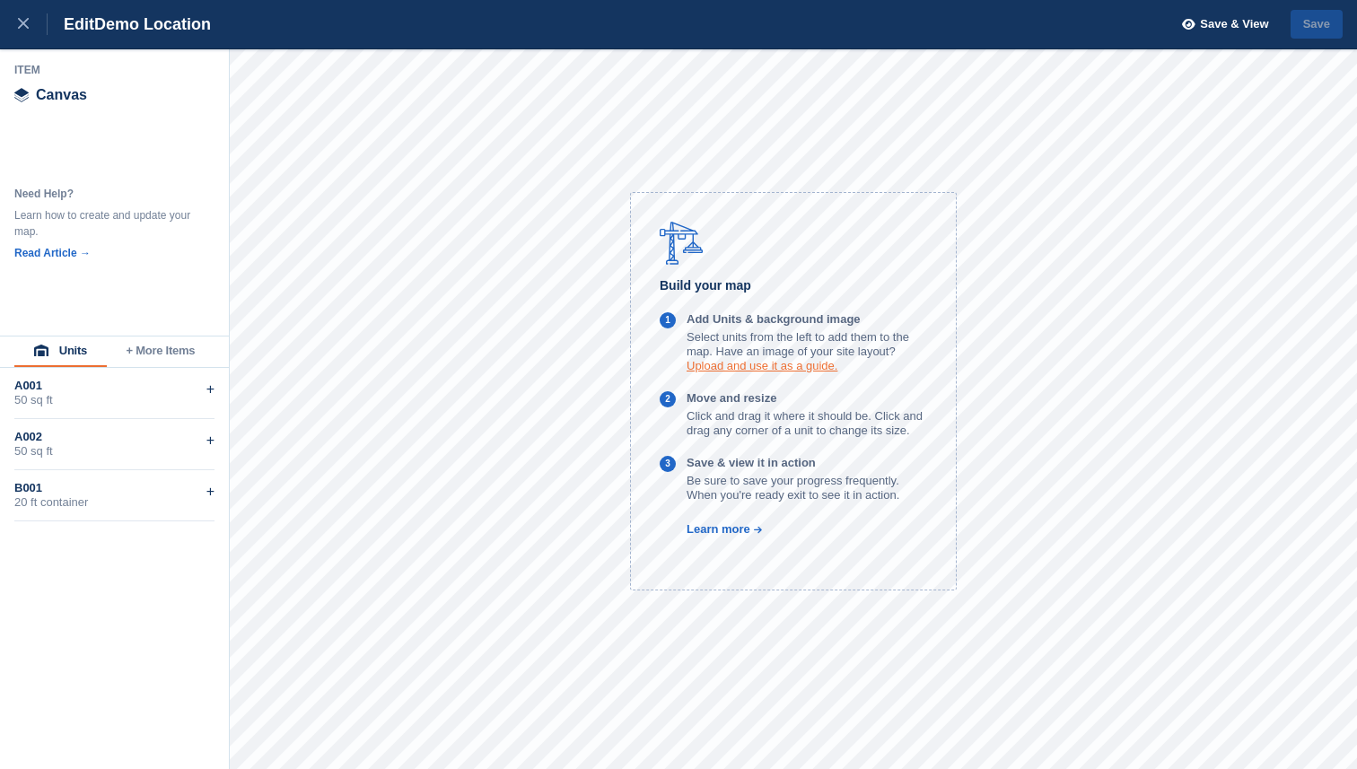  Describe the element at coordinates (807, 424) in the screenshot. I see `p: Click and drag it where it should be. Click and drag any corner of a unit to change its size.` at that location.